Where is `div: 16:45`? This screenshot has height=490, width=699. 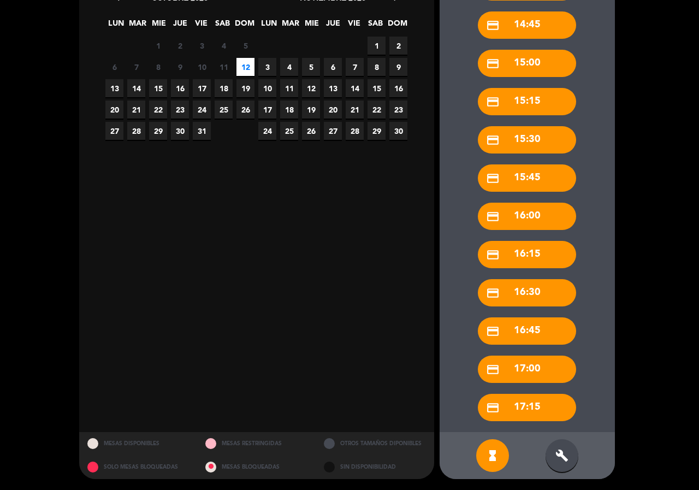
div: 16:45 is located at coordinates (527, 331).